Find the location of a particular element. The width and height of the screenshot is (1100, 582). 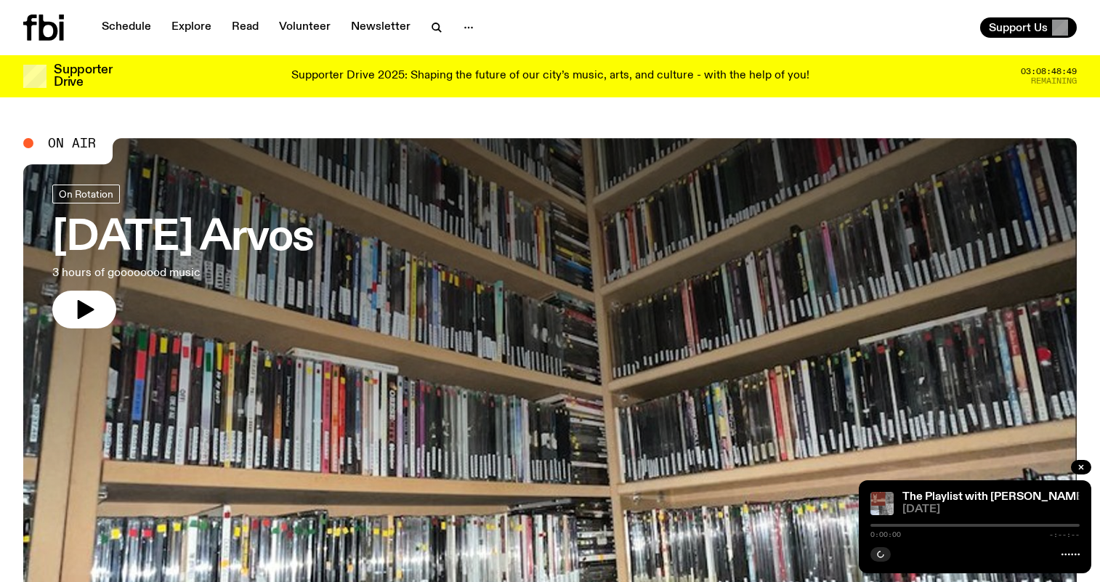

a: Read is located at coordinates (245, 28).